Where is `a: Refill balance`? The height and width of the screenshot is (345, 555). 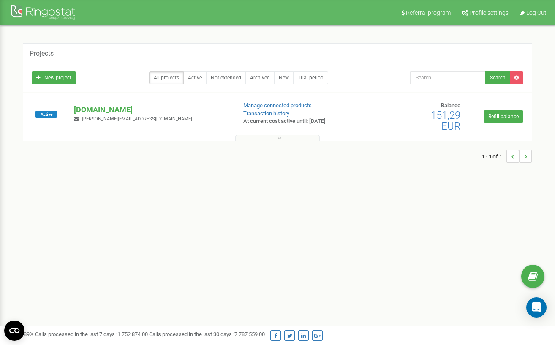
a: Refill balance is located at coordinates (503, 117).